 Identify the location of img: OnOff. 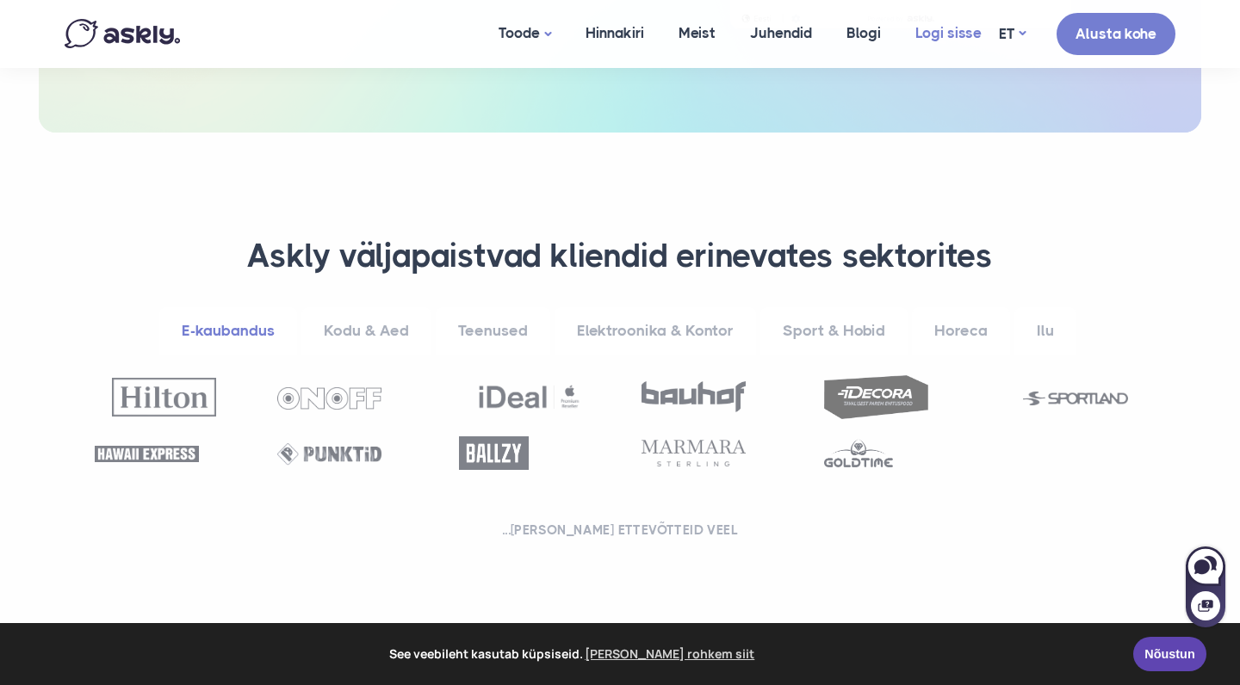
(329, 399).